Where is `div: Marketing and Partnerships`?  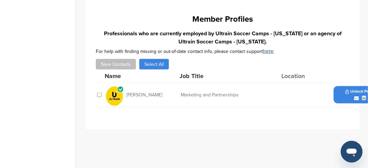 div: Marketing and Partnerships is located at coordinates (232, 95).